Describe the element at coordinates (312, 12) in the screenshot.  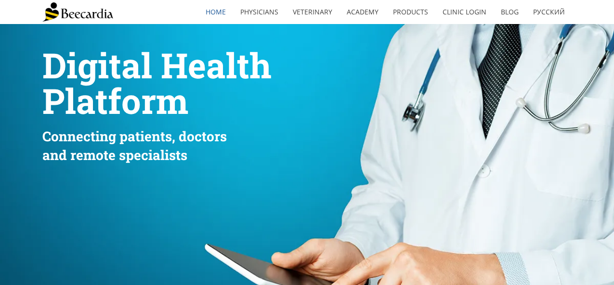
I see `a: Veterinary` at that location.